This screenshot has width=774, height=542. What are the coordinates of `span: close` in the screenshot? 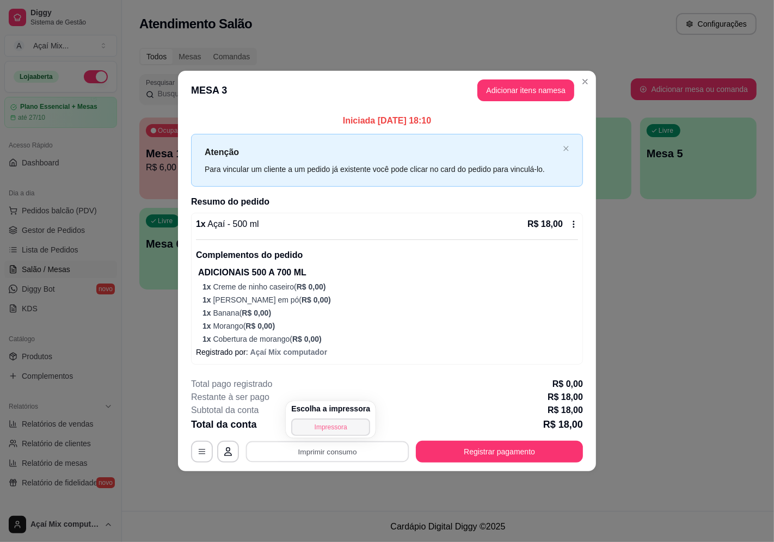 It's located at (566, 149).